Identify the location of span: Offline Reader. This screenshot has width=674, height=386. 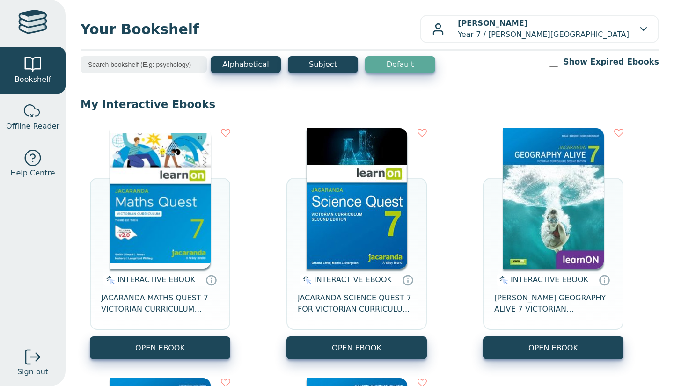
(33, 126).